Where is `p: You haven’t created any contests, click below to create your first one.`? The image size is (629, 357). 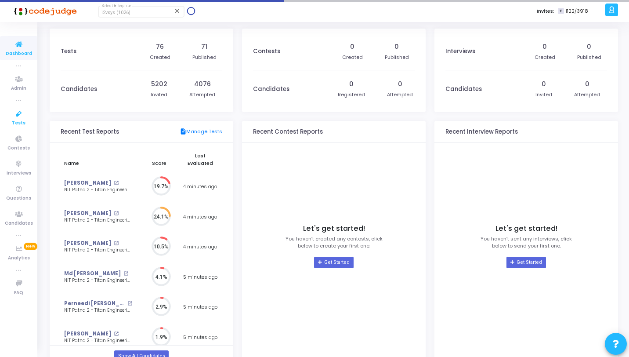 p: You haven’t created any contests, click below to create your first one. is located at coordinates (334, 242).